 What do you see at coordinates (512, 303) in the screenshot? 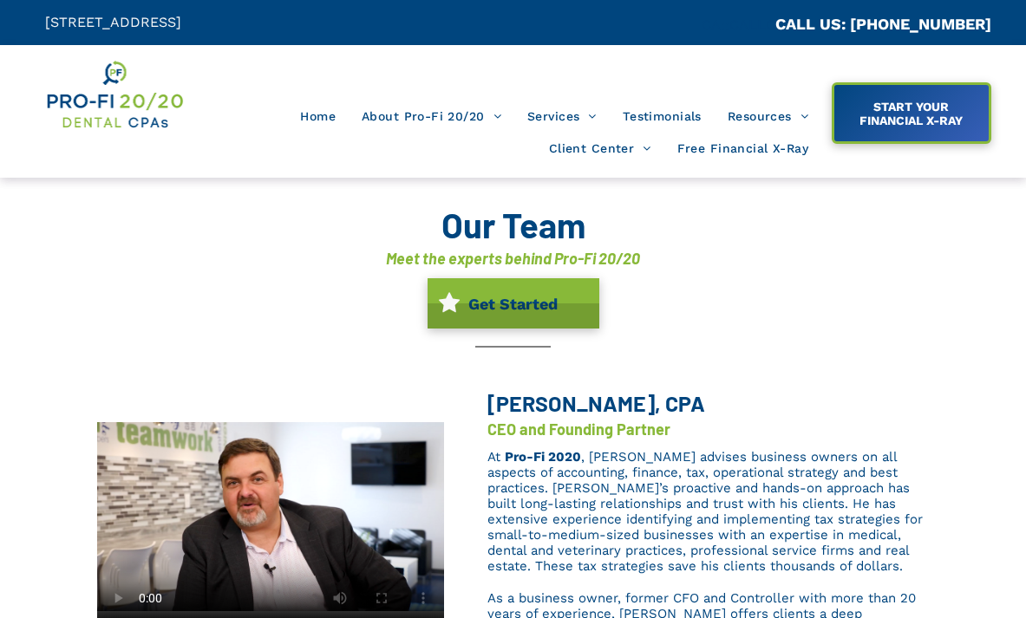
I see `span: Get Started` at bounding box center [512, 303].